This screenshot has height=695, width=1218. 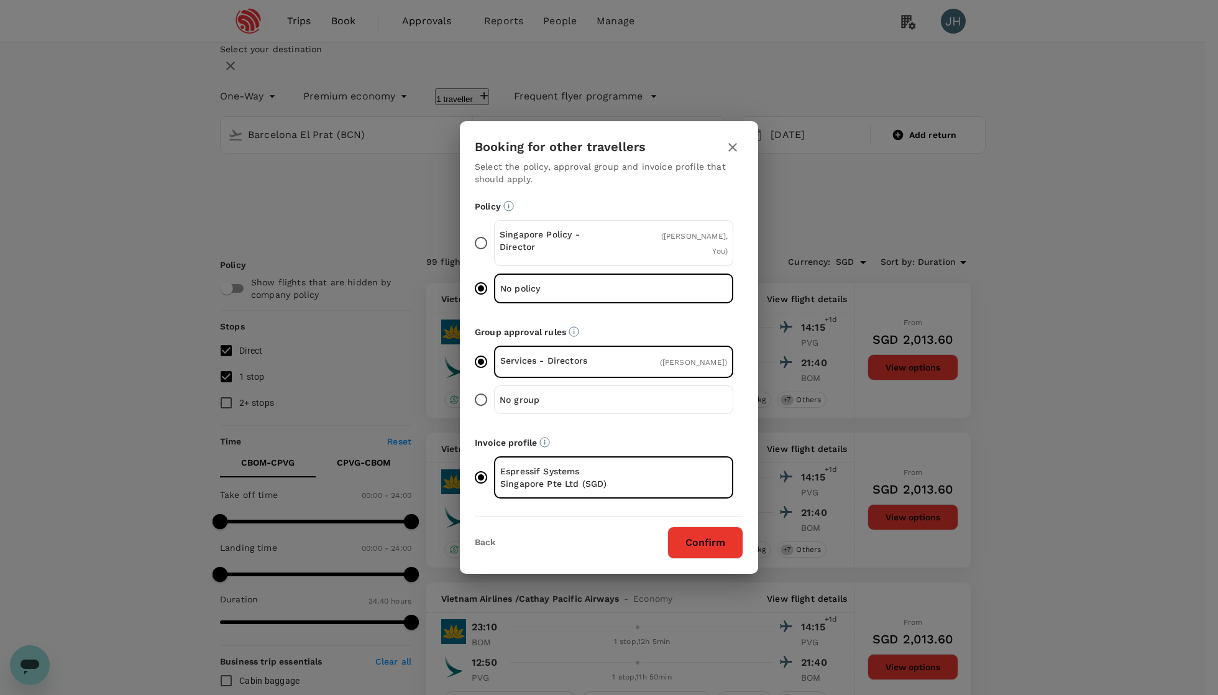 What do you see at coordinates (508, 206) in the screenshot?
I see `svg: Booking restrictions are based on the selected travel policy.` at bounding box center [508, 206].